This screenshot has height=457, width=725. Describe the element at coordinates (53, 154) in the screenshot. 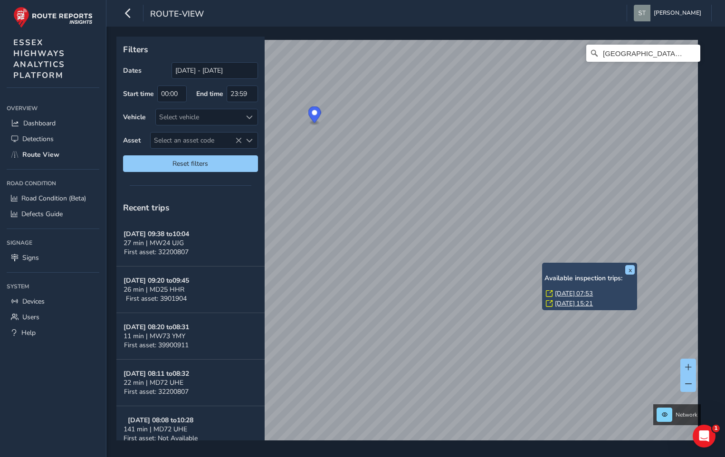

I see `a: Route View` at that location.